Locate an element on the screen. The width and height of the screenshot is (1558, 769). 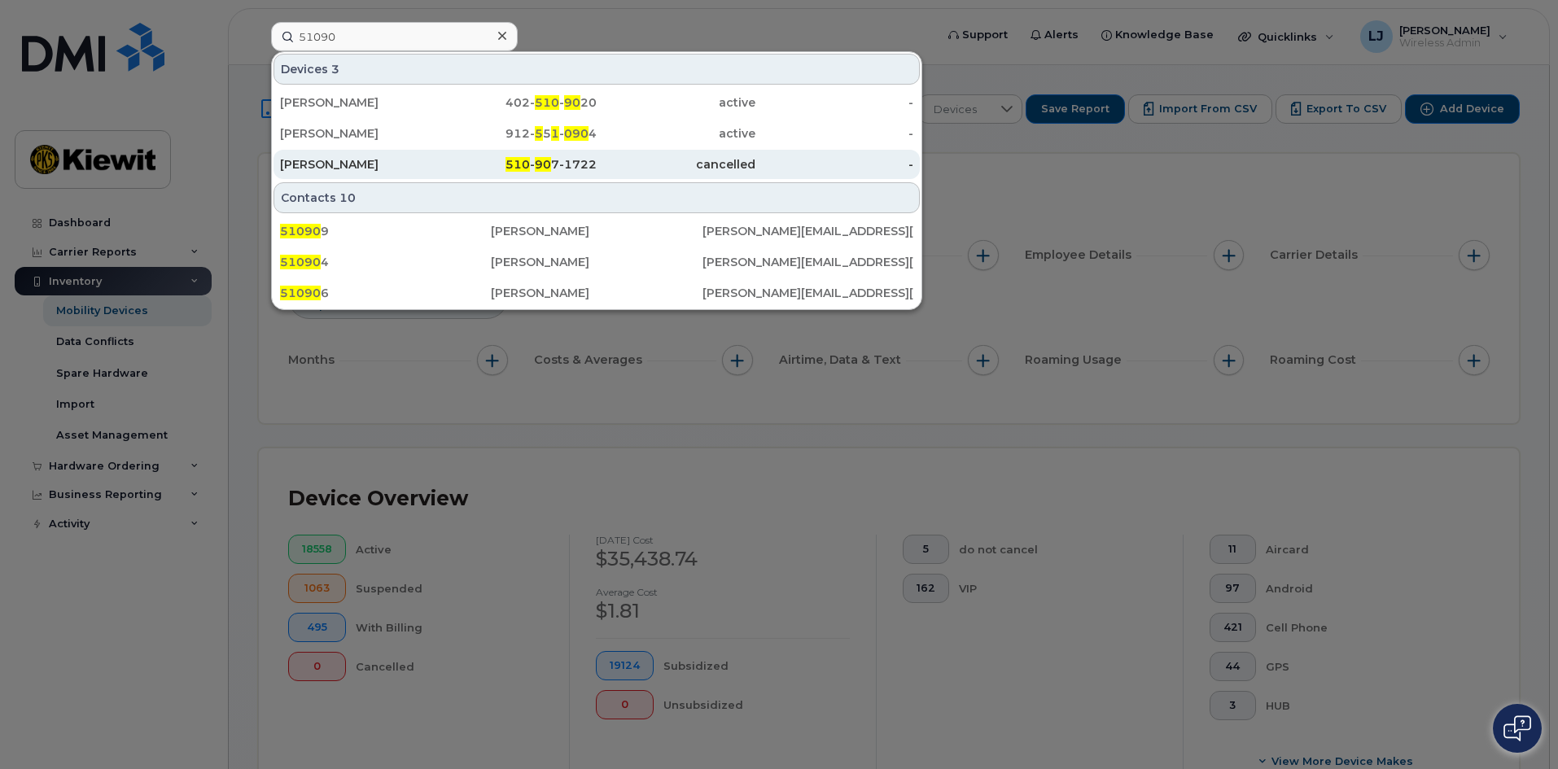
span: 5 is located at coordinates (539, 133).